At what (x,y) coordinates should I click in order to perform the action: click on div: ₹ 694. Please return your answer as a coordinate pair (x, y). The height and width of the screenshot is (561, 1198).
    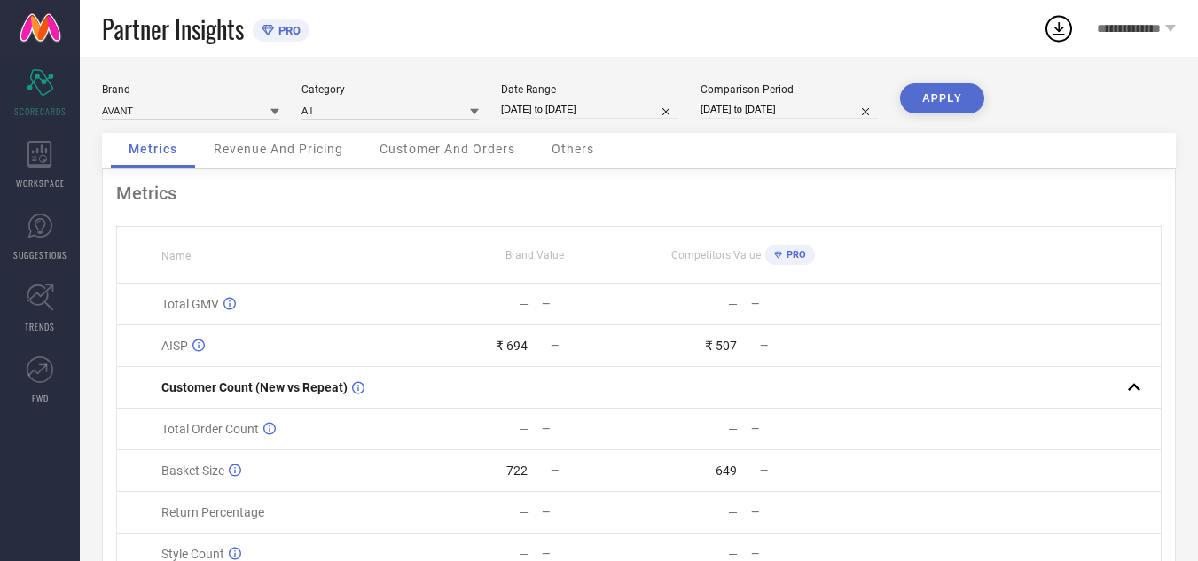
    Looking at the image, I should click on (512, 346).